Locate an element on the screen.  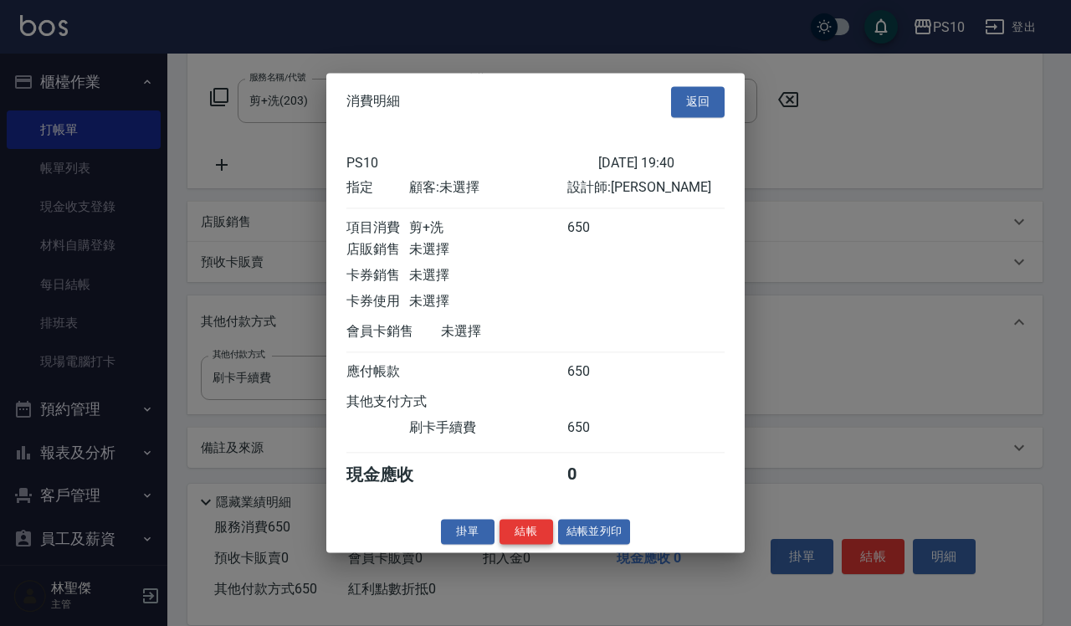
div: 指定 is located at coordinates (377, 187).